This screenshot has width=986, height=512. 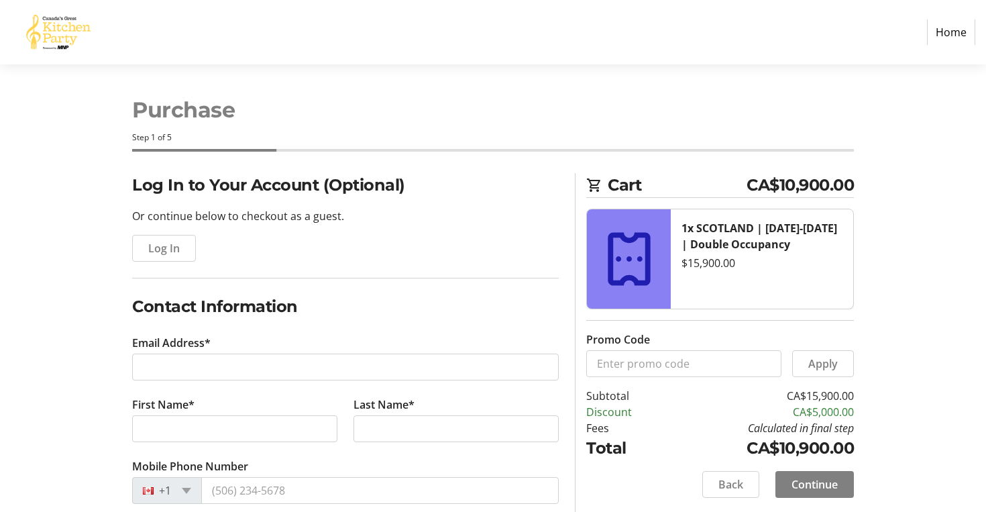 I want to click on a: Home, so click(x=951, y=32).